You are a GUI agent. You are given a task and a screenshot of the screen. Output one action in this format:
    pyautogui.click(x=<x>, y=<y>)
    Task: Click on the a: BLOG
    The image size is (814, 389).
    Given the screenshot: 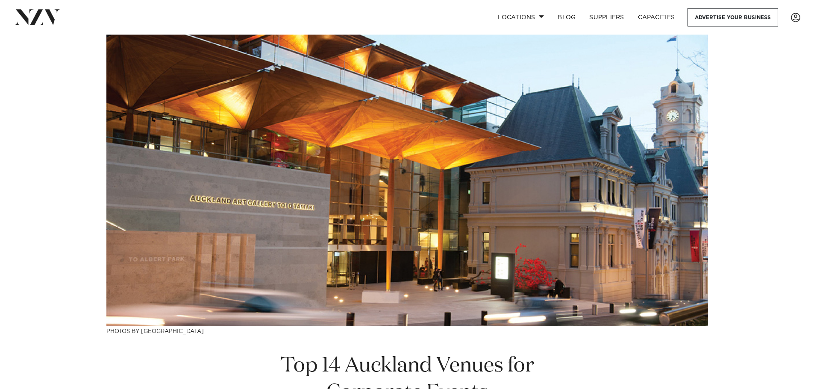 What is the action you would take?
    pyautogui.click(x=567, y=17)
    